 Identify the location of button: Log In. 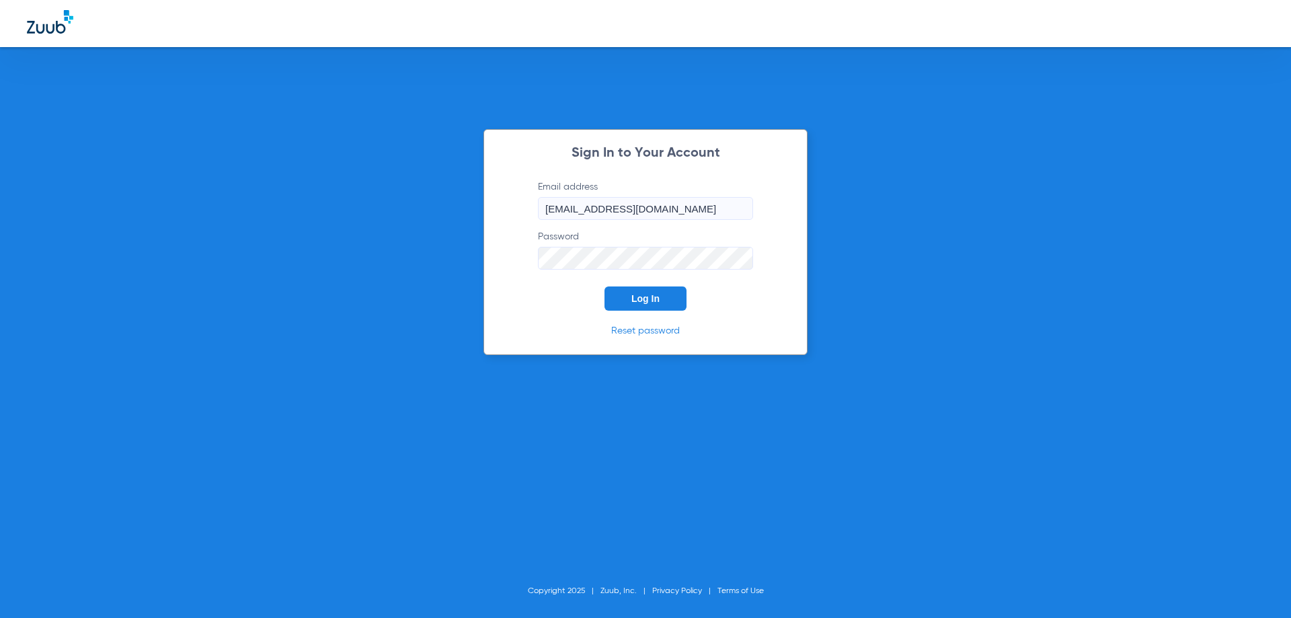
(646, 299).